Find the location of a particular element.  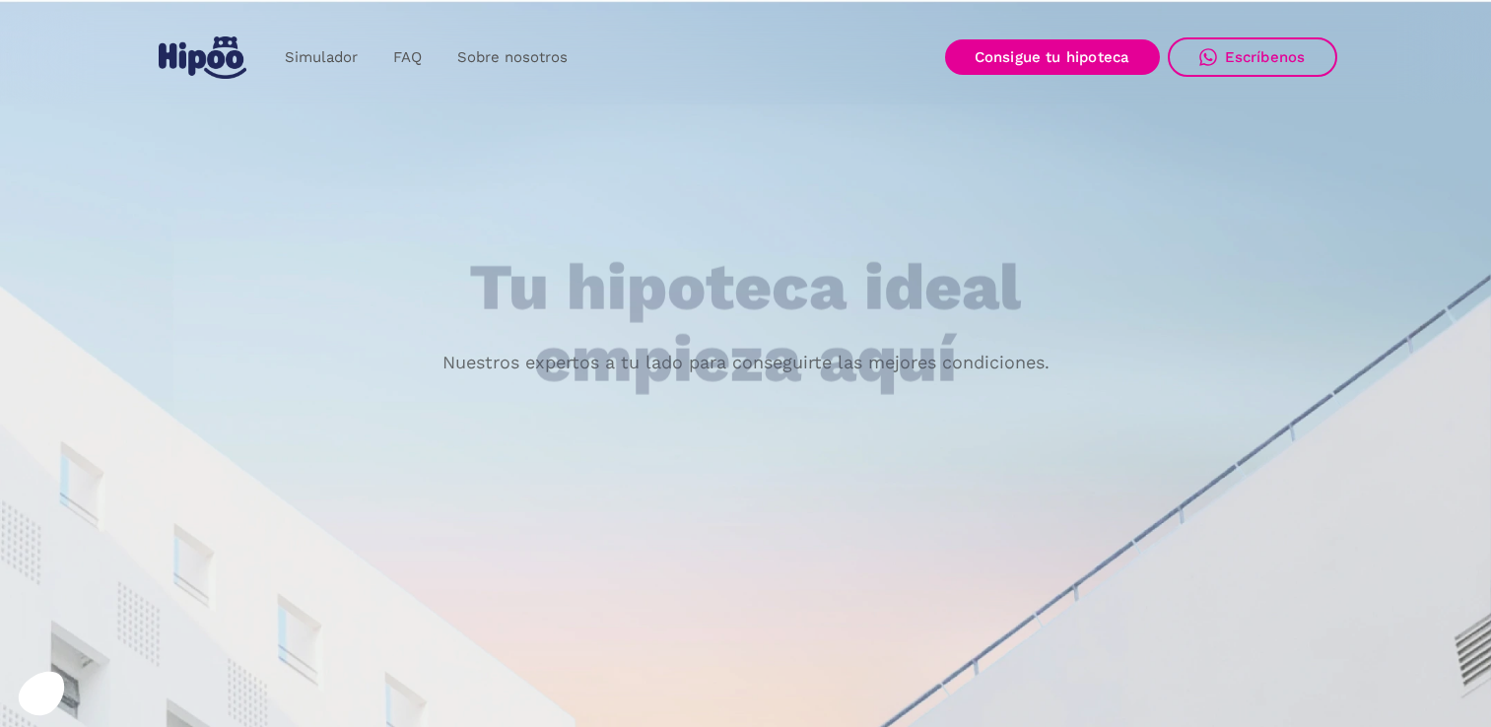

a: FAQ is located at coordinates (407, 57).